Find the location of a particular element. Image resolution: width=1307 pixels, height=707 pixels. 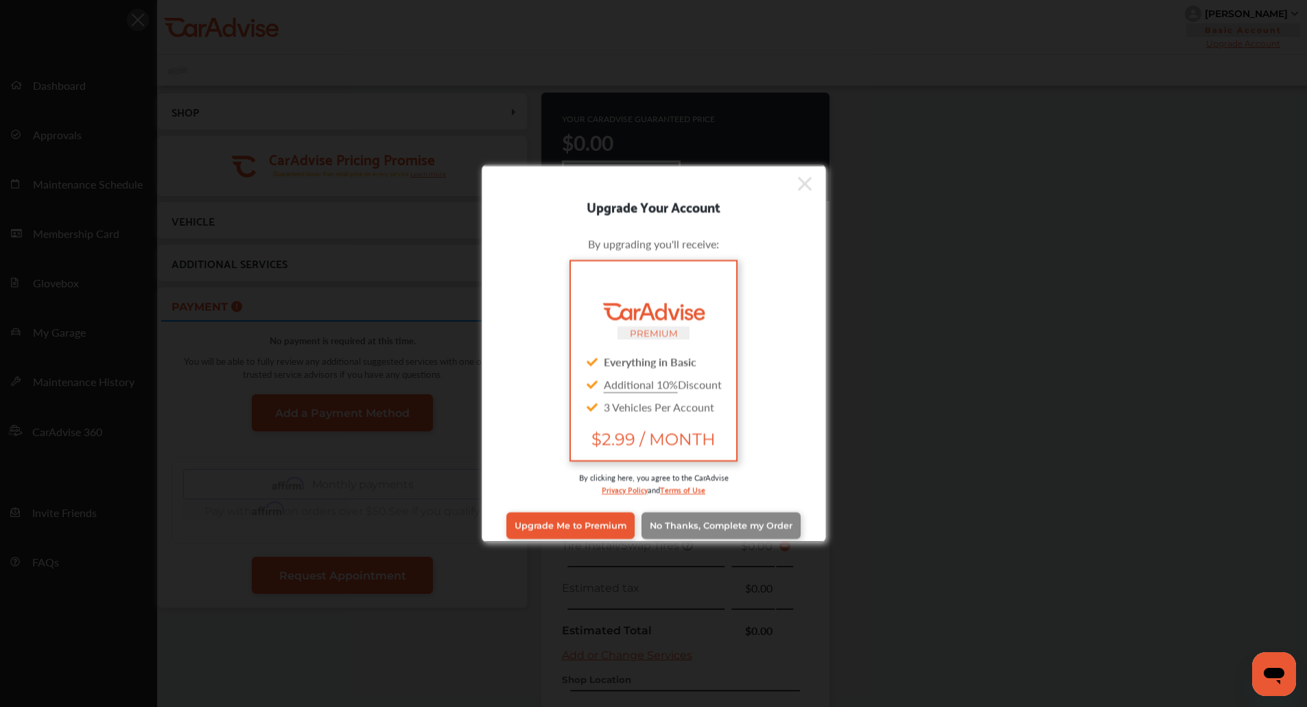

div: By upgrading you'll receive: is located at coordinates (654, 243).